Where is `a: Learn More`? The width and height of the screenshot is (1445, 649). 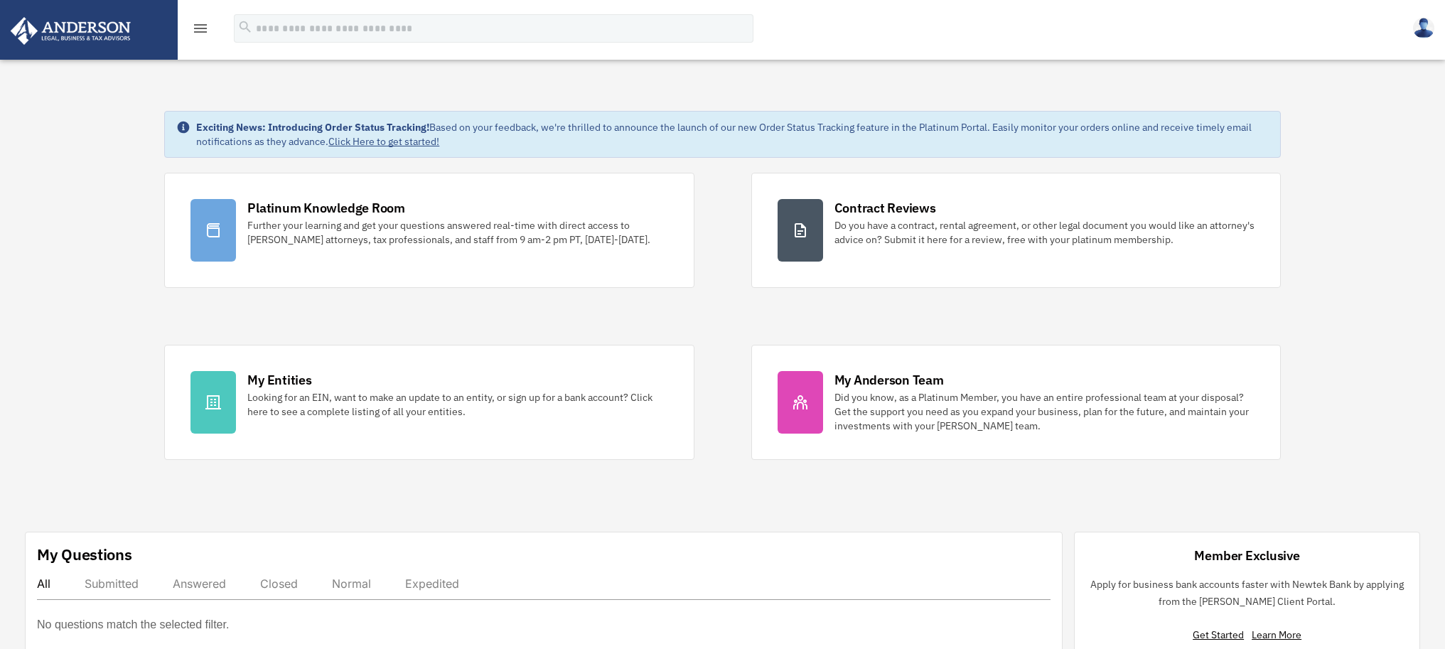
a: Learn More is located at coordinates (1277, 635).